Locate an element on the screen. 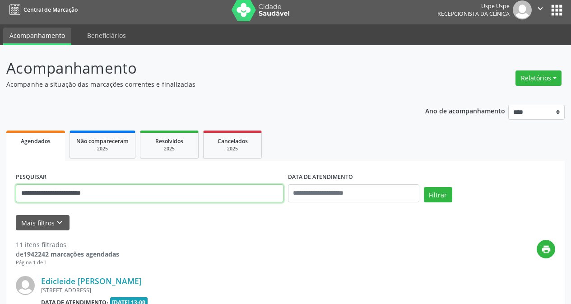 Image resolution: width=571 pixels, height=304 pixels. a: Central de Marcação is located at coordinates (42, 9).